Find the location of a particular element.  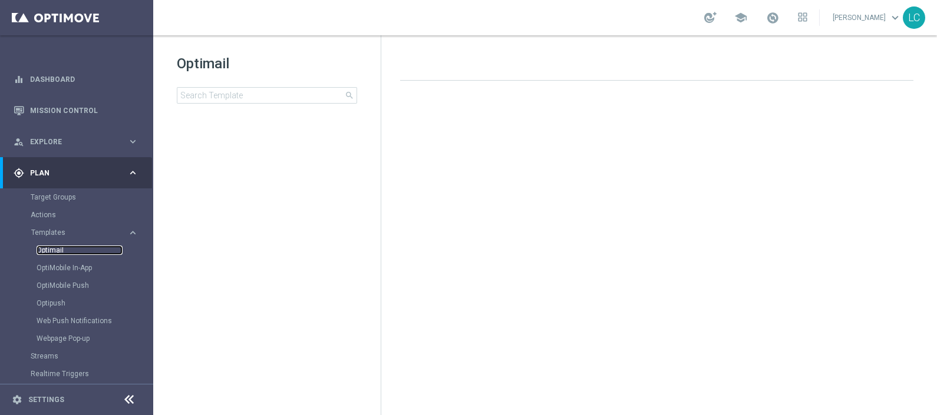

a: Actions is located at coordinates (77, 215).